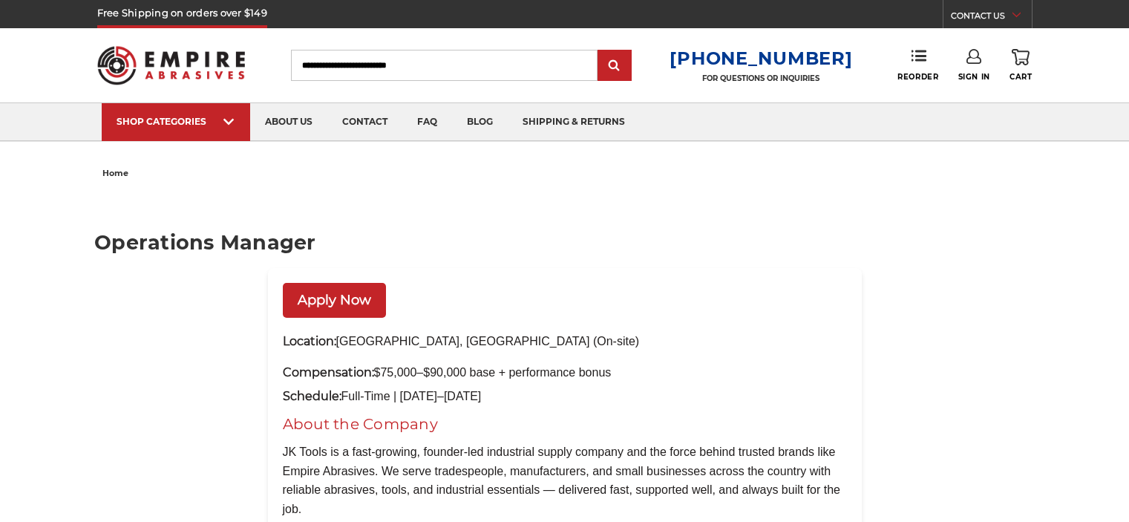  I want to click on a: Apply Now, so click(334, 300).